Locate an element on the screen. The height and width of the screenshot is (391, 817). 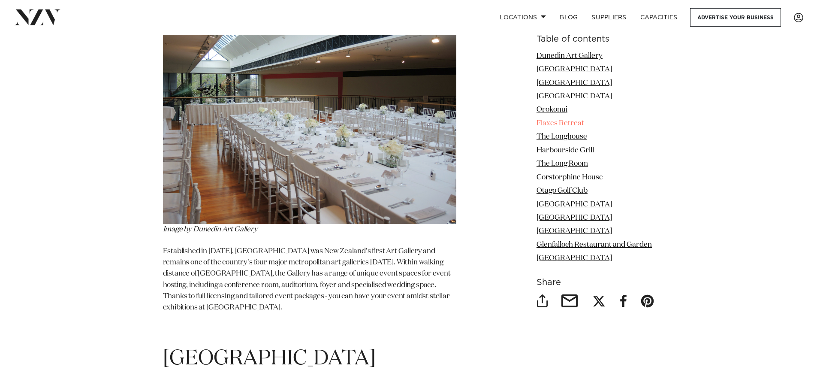
a: Glenfalloch Restaurant and Garden is located at coordinates (594, 245).